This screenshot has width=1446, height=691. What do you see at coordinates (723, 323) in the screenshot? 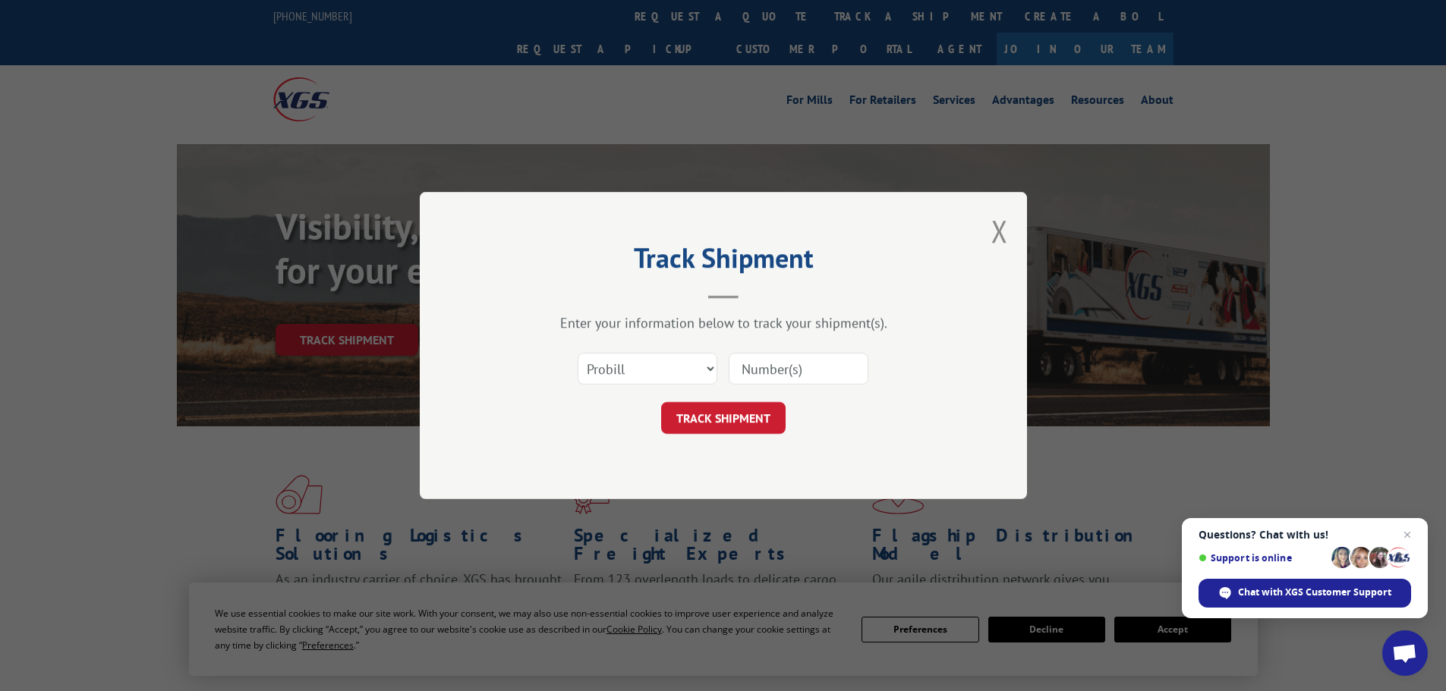
I see `div: Enter your information below to track your shipment(s).` at bounding box center [723, 323].